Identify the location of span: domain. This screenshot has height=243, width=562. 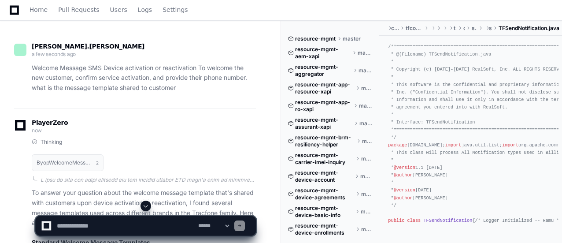
(464, 28).